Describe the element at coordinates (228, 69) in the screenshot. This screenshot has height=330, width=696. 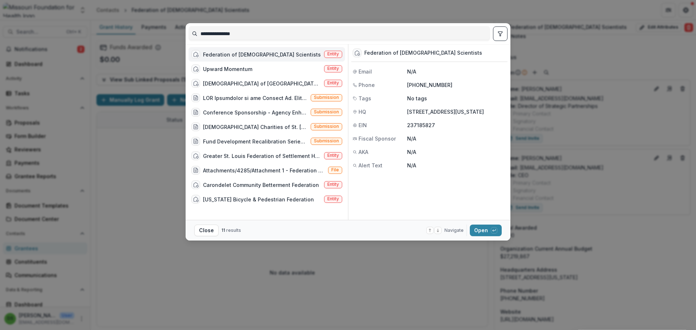
I see `div: Upward Momentum` at that location.